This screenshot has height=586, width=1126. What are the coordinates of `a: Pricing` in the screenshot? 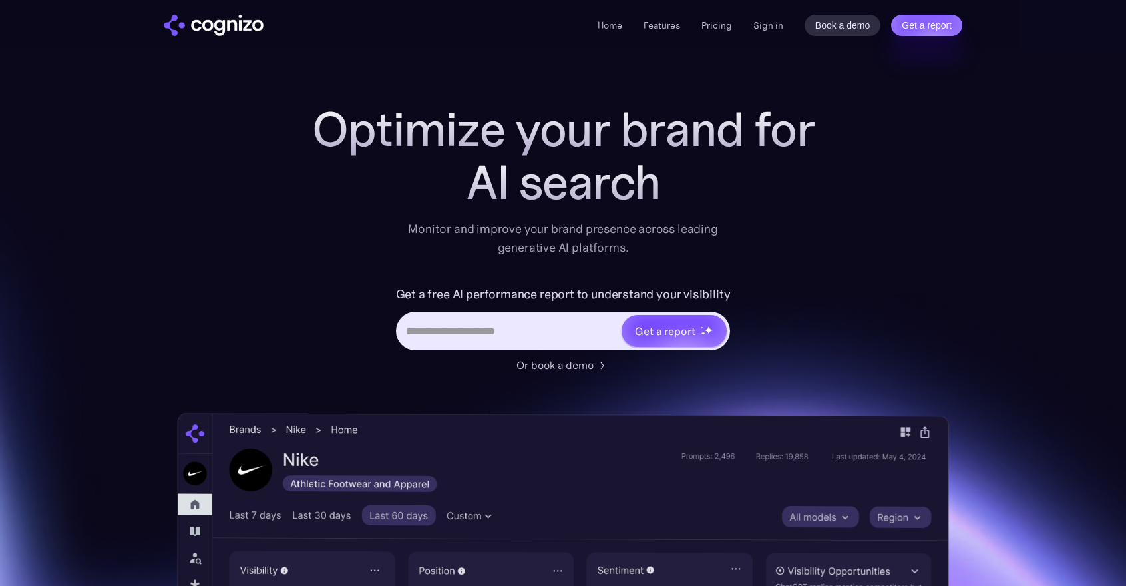 It's located at (717, 25).